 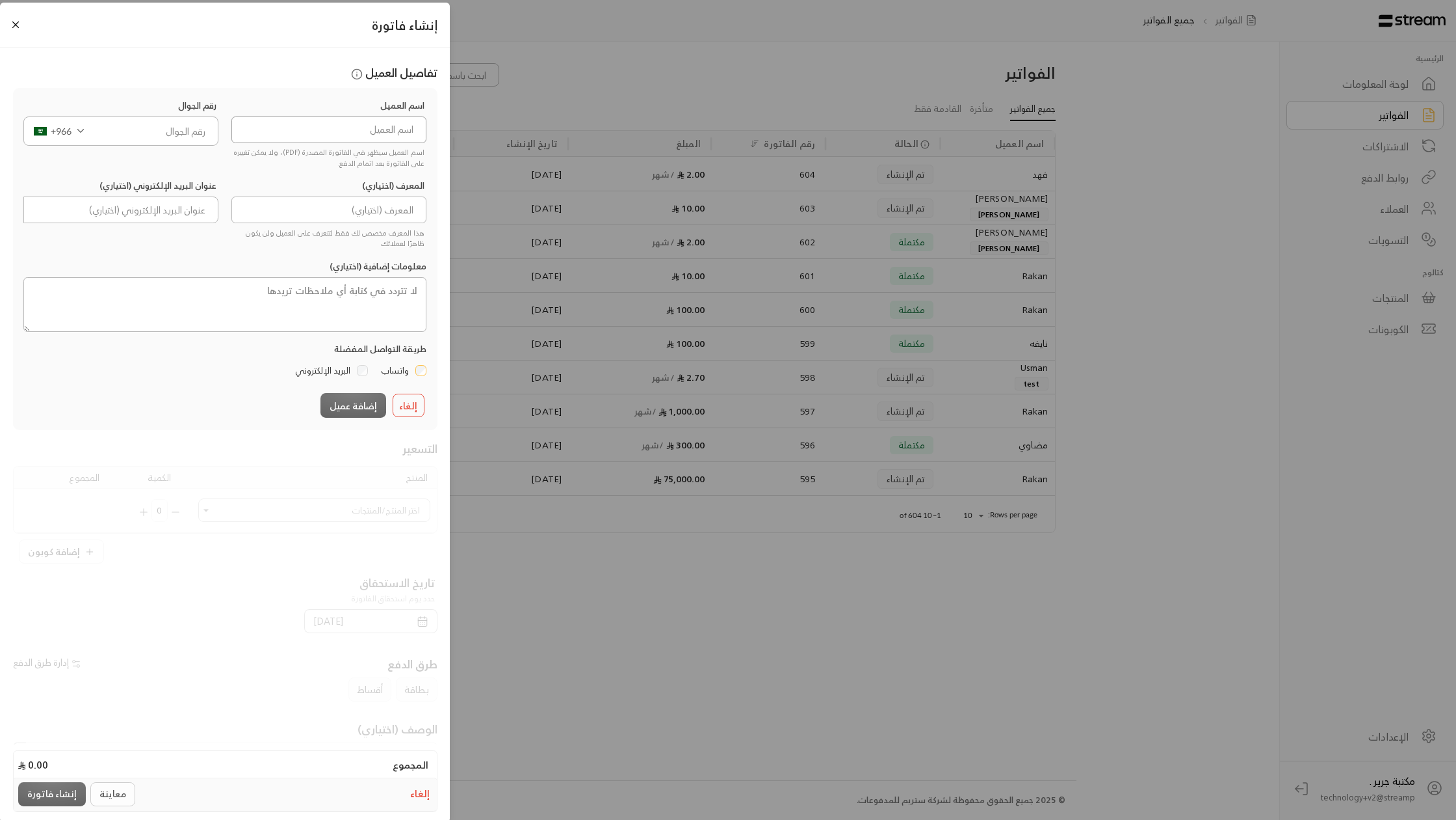 What do you see at coordinates (329, 156) in the screenshot?
I see `div: اسم العميل سيظهر في الفاتورة المصدرة (PDF)، ولا يمكن تغييره على الفاتورة بعد اتمام الدفع.` at bounding box center [329, 156].